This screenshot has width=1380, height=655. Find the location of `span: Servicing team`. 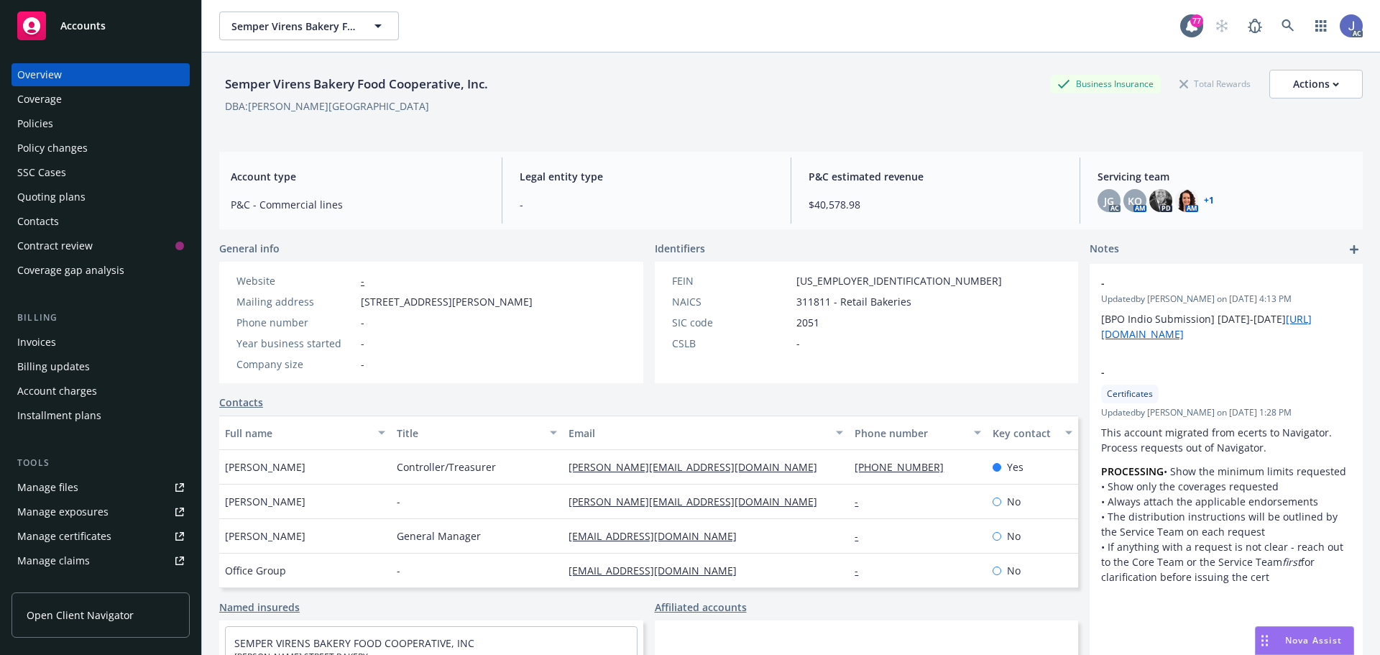

span: Servicing team is located at coordinates (1224, 176).